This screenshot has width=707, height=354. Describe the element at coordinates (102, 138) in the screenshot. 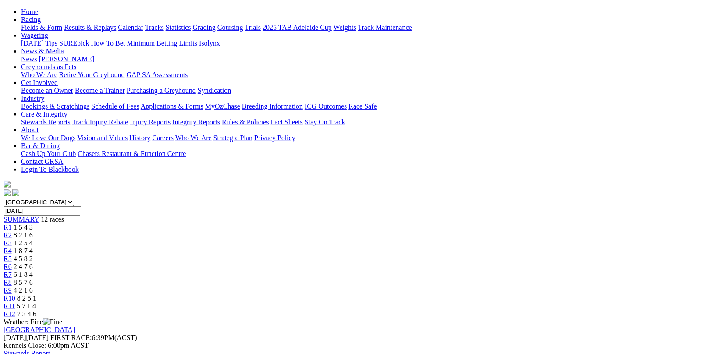

I see `a: Vision and Values` at that location.